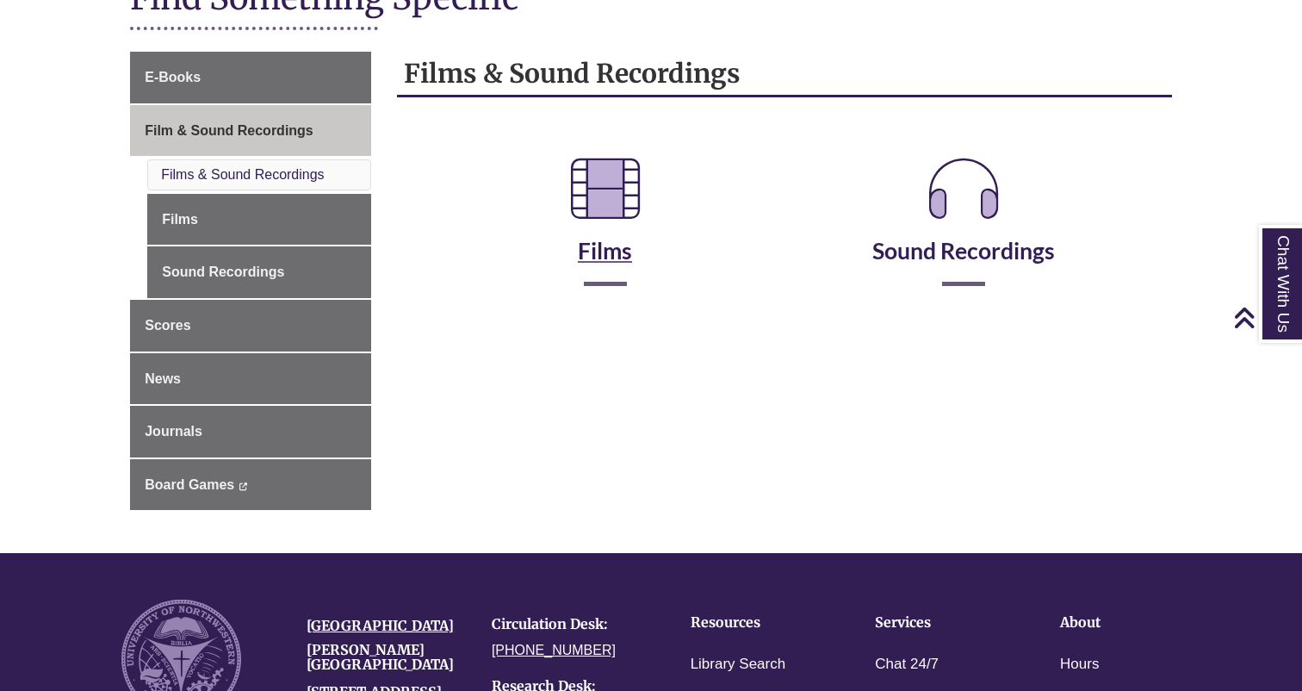 The width and height of the screenshot is (1302, 691). What do you see at coordinates (1126, 623) in the screenshot?
I see `h4: About` at bounding box center [1126, 623].